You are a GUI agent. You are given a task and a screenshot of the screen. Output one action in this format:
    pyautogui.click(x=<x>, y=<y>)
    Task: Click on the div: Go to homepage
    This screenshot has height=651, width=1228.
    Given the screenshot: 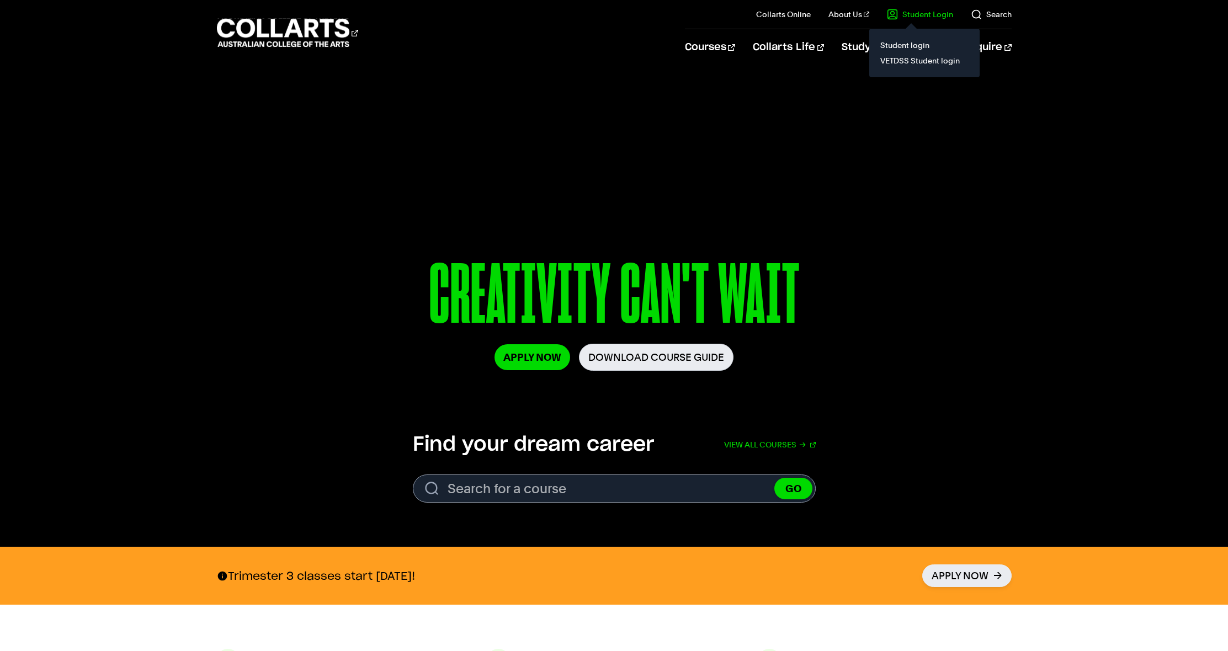 What is the action you would take?
    pyautogui.click(x=288, y=33)
    